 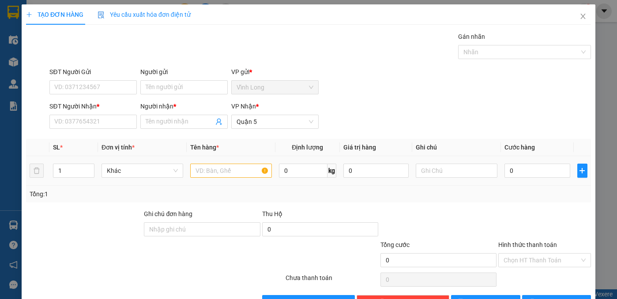 I want to click on span: Yêu cầu xuất hóa đơn điện tử, so click(x=144, y=15).